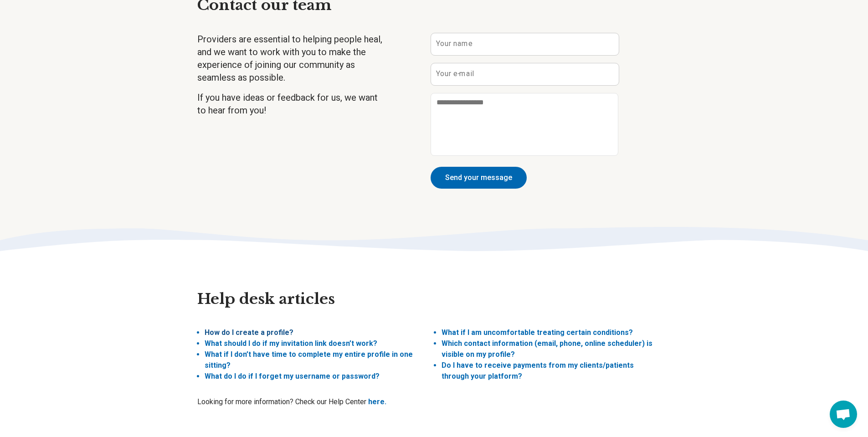  Describe the element at coordinates (547, 349) in the screenshot. I see `a: Which contact information (email, phone, online scheduler) is visible on my profile?` at that location.